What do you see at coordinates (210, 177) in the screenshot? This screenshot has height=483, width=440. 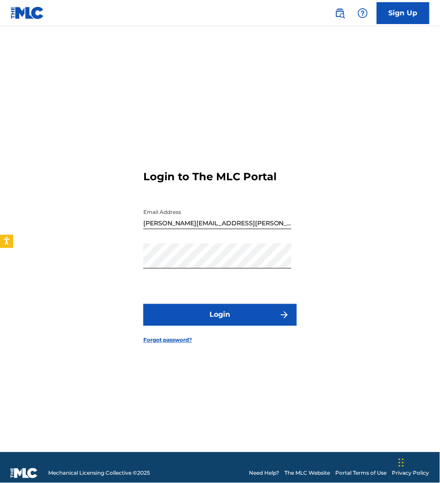 I see `h3: Login to The MLC Portal` at bounding box center [210, 177].